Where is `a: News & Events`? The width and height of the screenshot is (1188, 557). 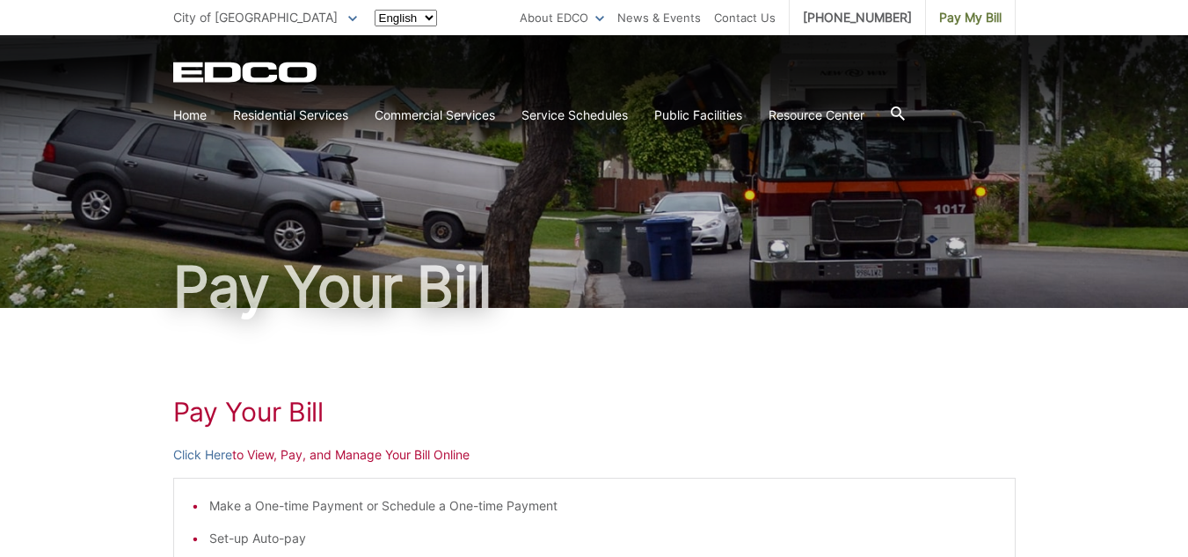
a: News & Events is located at coordinates (659, 18).